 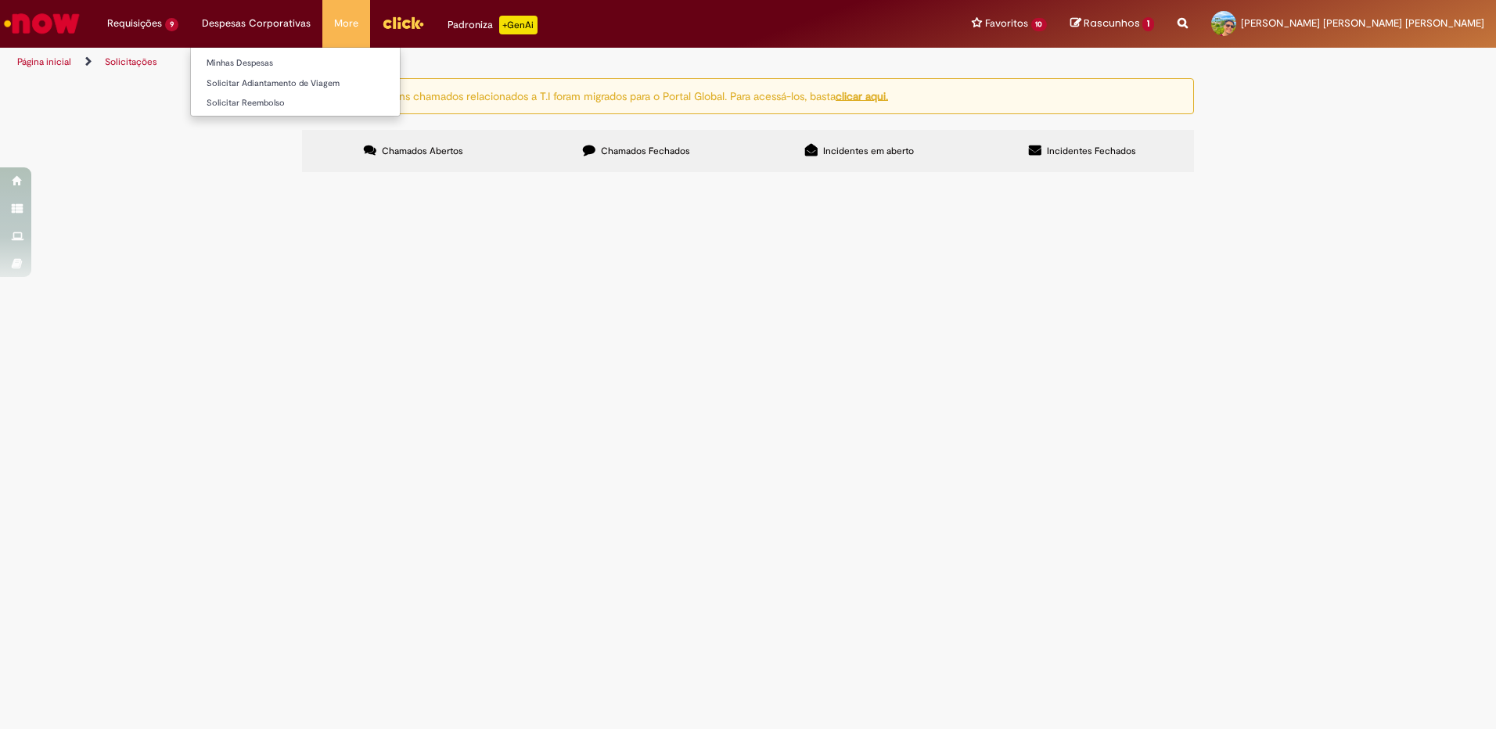 I want to click on span: More, so click(x=346, y=23).